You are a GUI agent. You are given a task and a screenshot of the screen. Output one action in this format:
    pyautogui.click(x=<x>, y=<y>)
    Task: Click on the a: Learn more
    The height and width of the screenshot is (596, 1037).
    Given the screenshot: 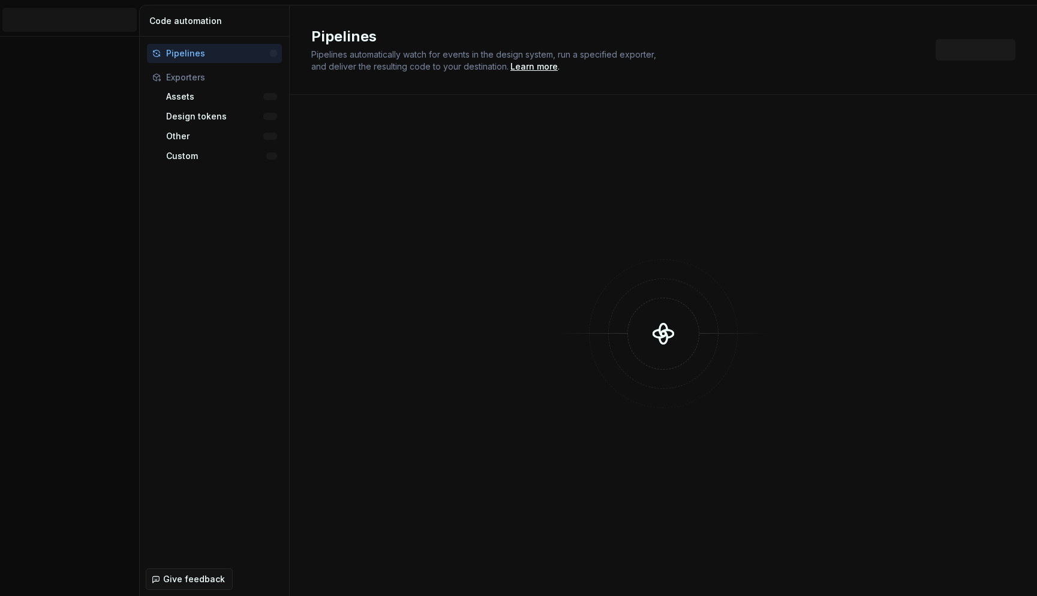 What is the action you would take?
    pyautogui.click(x=534, y=67)
    